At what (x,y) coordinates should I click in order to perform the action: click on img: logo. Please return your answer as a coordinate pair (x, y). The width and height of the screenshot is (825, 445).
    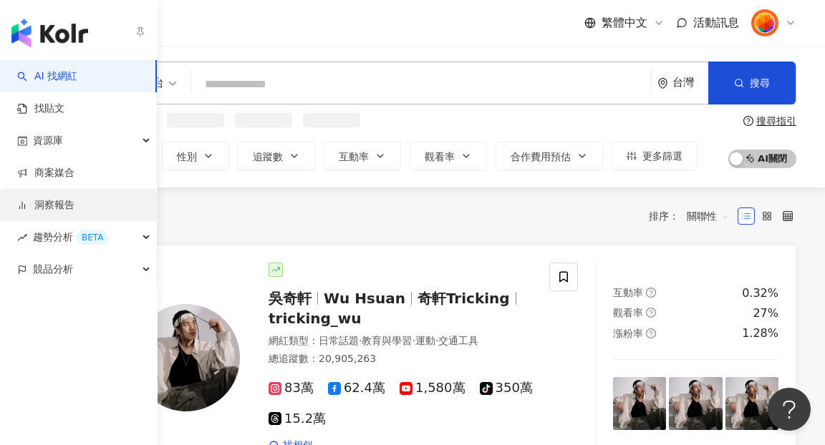
    Looking at the image, I should click on (49, 33).